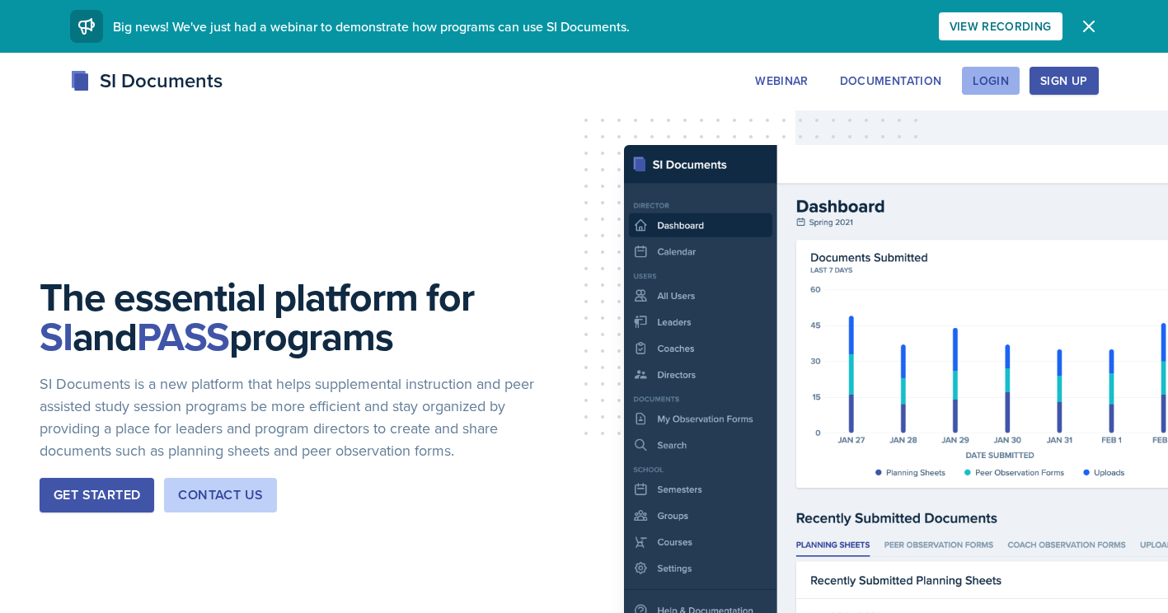  Describe the element at coordinates (96, 495) in the screenshot. I see `div: Get Started` at that location.